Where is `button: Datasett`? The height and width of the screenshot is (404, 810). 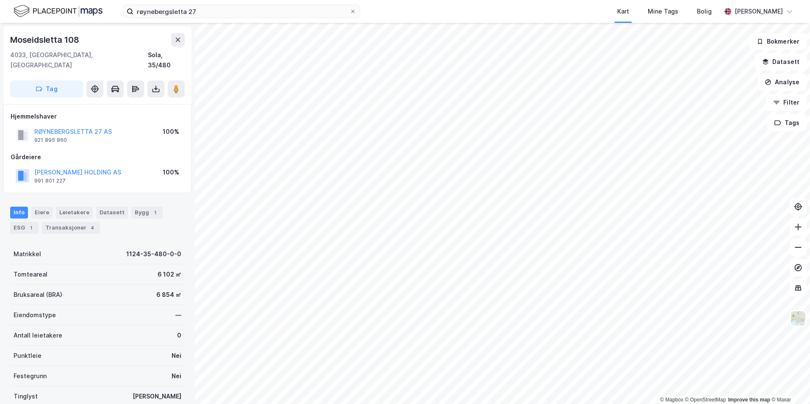 button: Datasett is located at coordinates (780, 62).